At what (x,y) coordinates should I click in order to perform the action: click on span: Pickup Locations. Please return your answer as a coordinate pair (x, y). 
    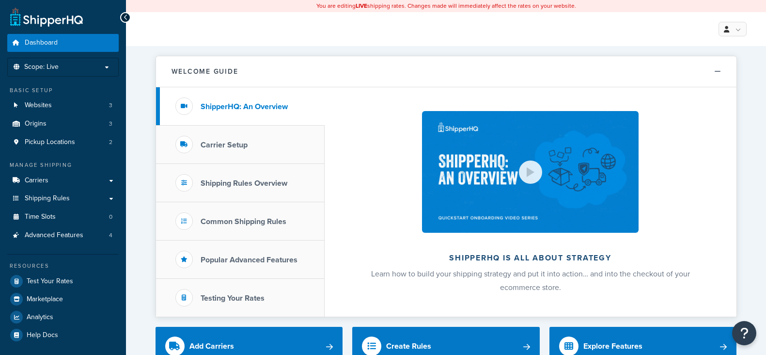
    Looking at the image, I should click on (50, 142).